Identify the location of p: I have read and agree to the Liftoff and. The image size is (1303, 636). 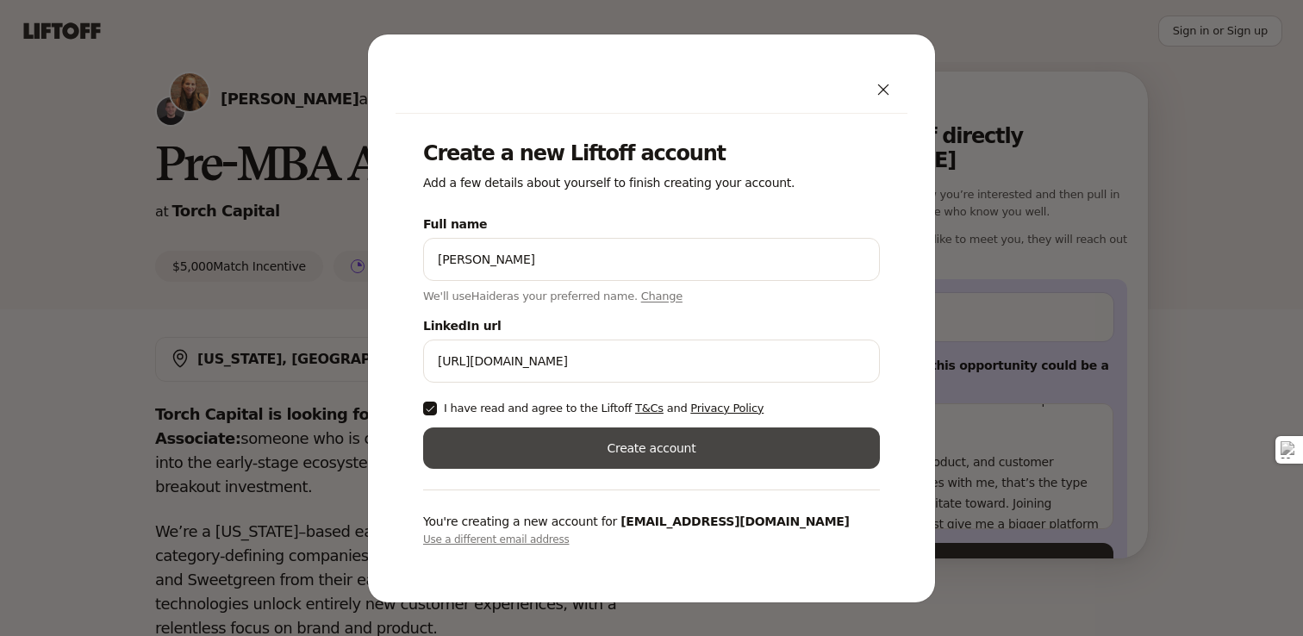
(603, 408).